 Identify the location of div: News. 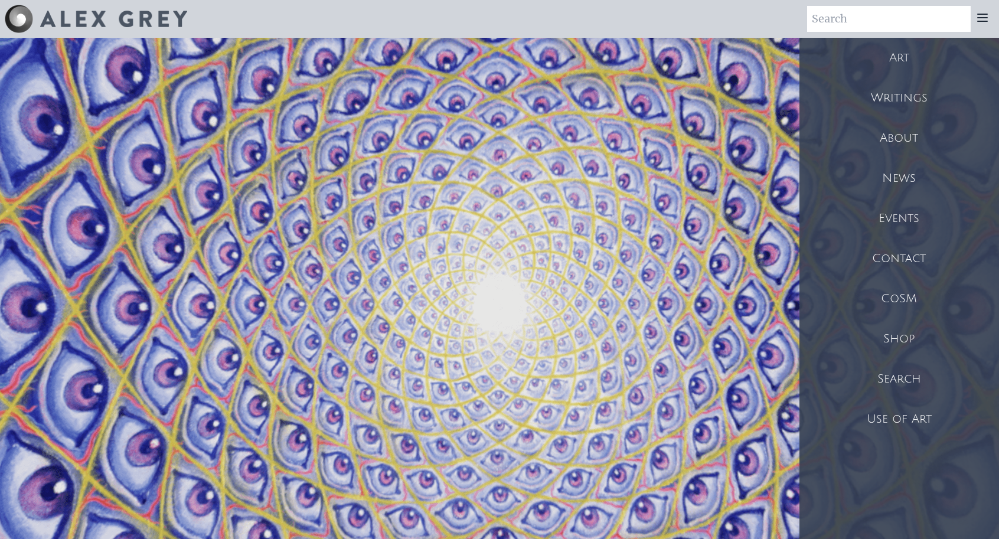
(899, 178).